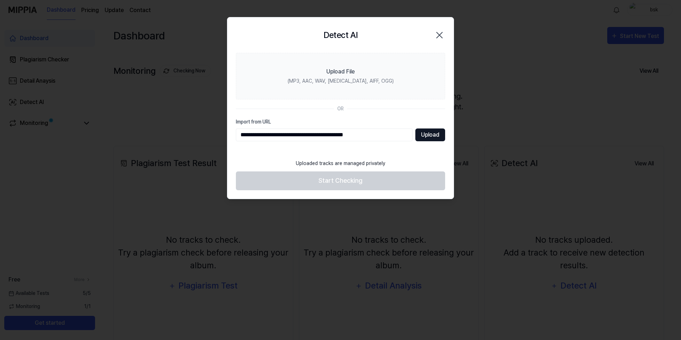 Image resolution: width=681 pixels, height=340 pixels. I want to click on div: OR, so click(340, 108).